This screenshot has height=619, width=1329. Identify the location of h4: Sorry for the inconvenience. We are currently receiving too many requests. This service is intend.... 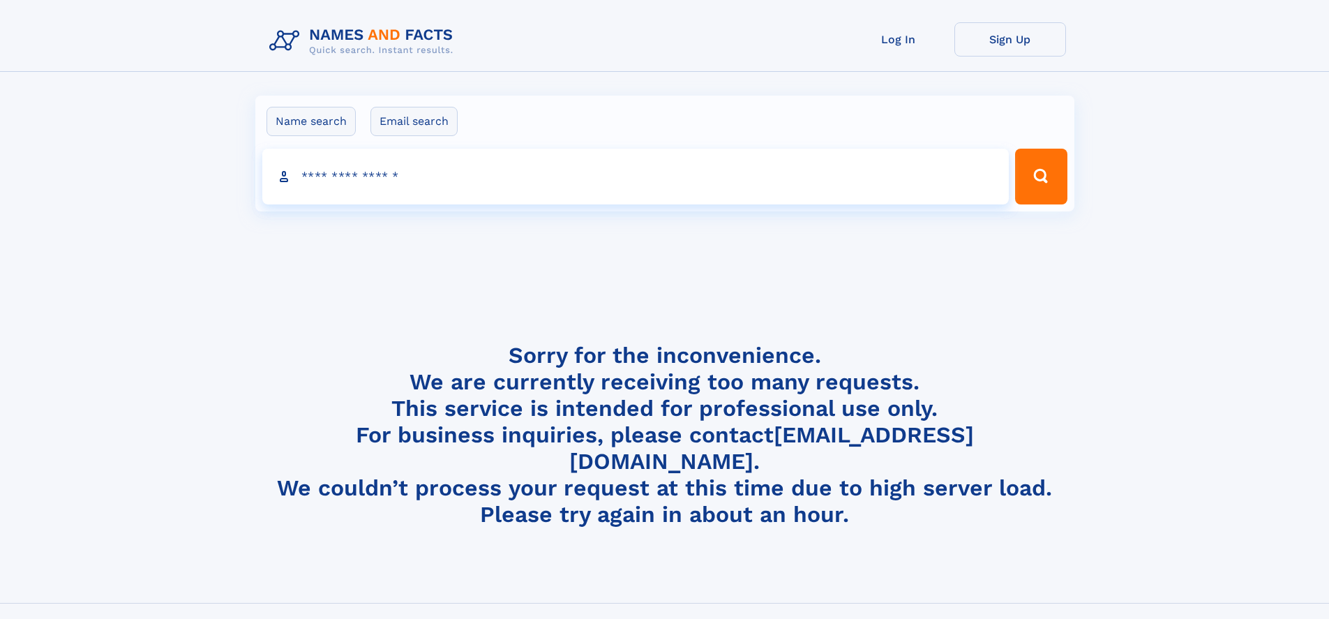
(665, 435).